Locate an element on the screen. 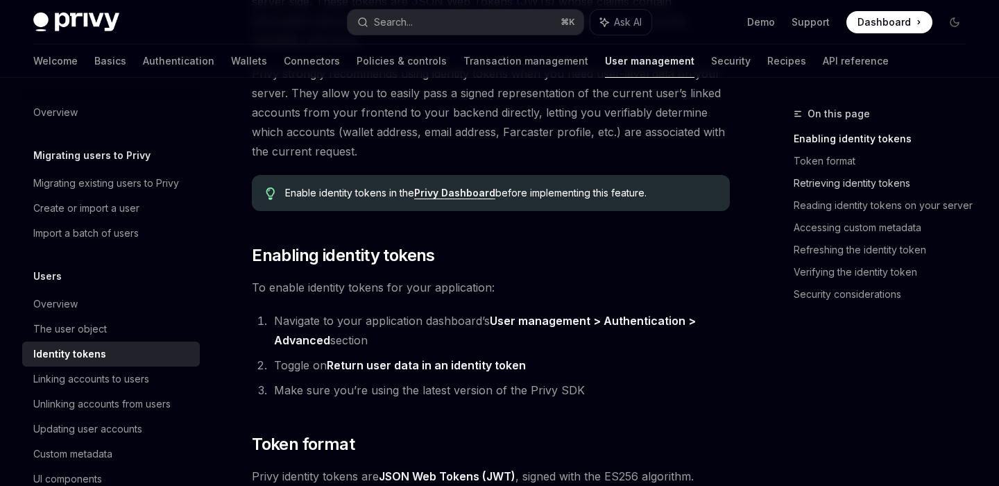 This screenshot has height=486, width=999. a: Transaction management is located at coordinates (526, 61).